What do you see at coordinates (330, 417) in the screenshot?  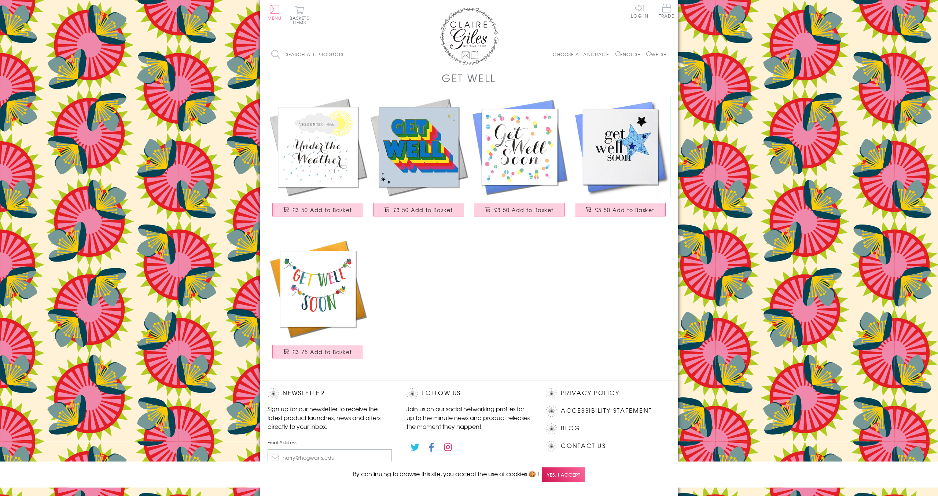 I see `p: Sign up for our newsletter to receive the latest product launches, news and offers directly to yo...` at bounding box center [330, 417].